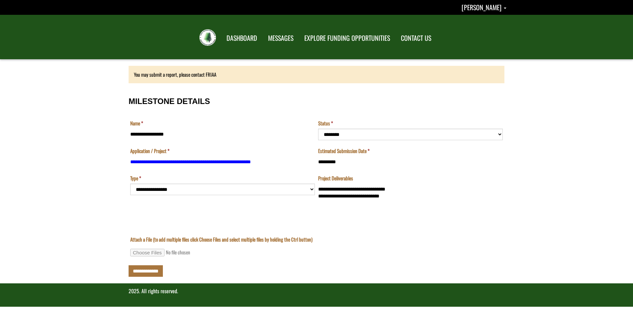  I want to click on nav: Main Navigation, so click(328, 37).